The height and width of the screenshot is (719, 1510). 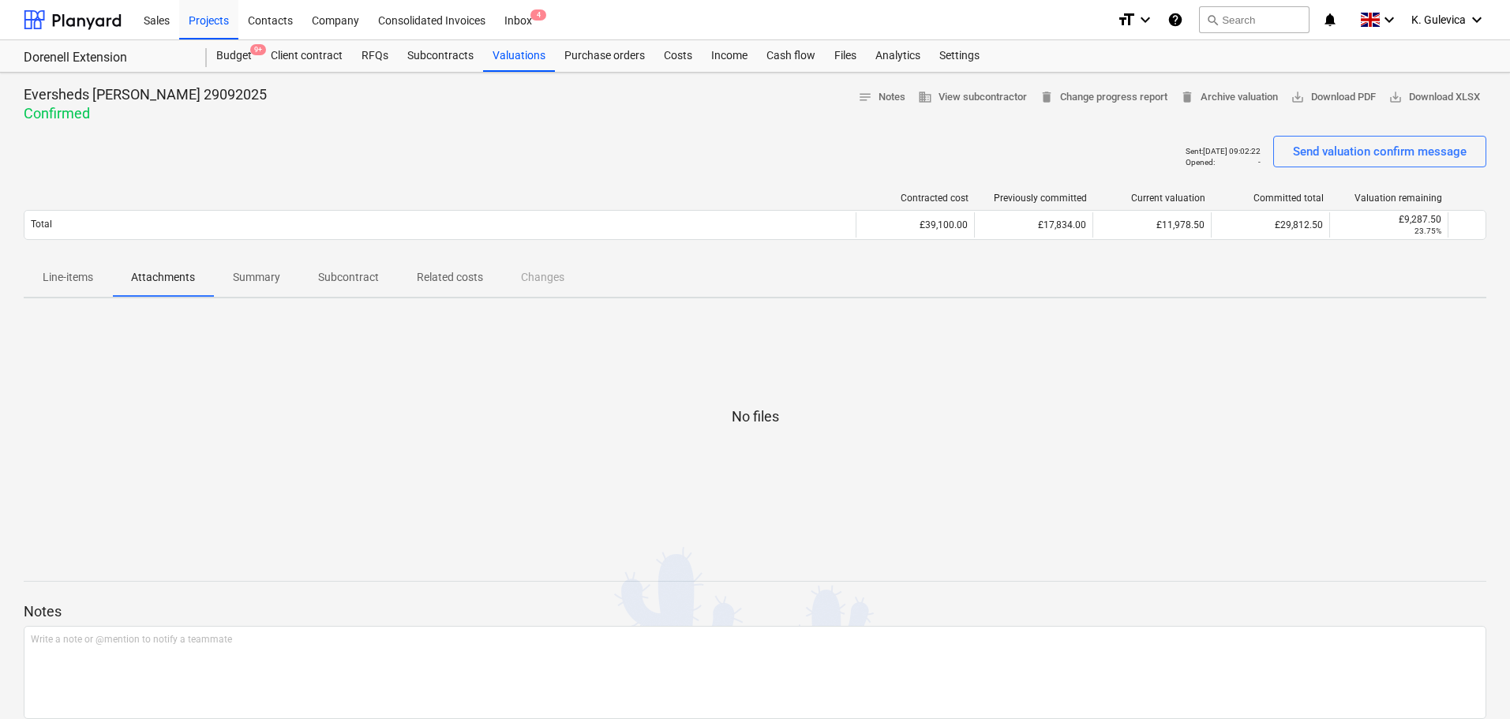 I want to click on div: Current valuation, so click(x=1152, y=198).